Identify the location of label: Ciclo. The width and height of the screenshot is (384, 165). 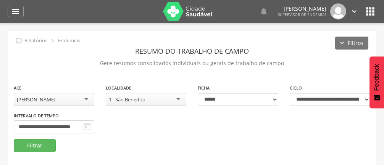
(295, 88).